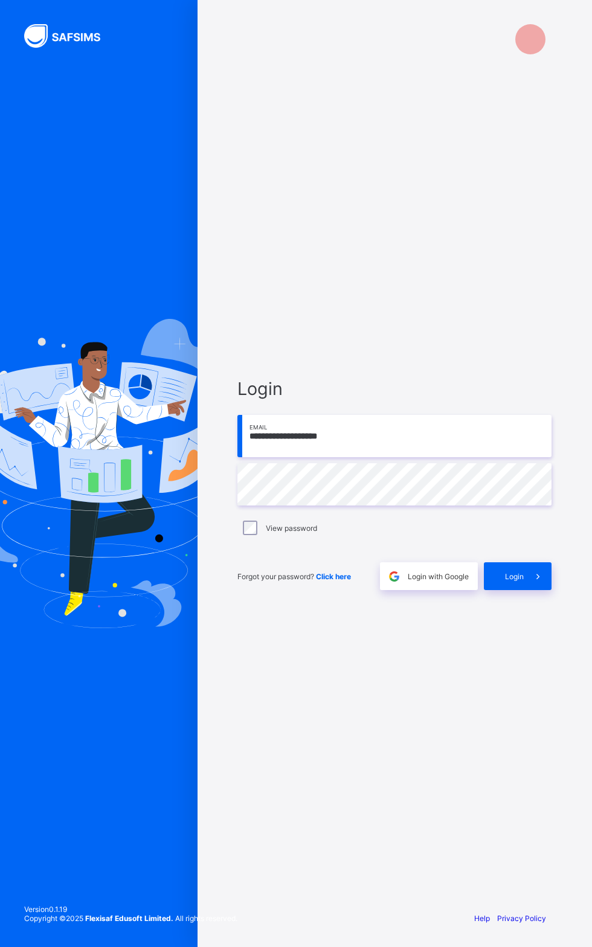 The width and height of the screenshot is (592, 947). I want to click on a: Privacy Policy, so click(521, 918).